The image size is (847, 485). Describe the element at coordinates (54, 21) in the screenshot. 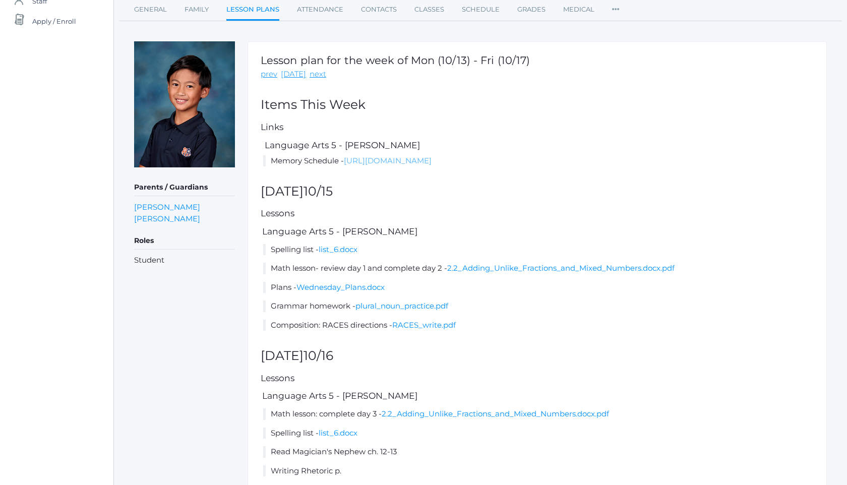

I see `span: Apply / Enroll` at that location.